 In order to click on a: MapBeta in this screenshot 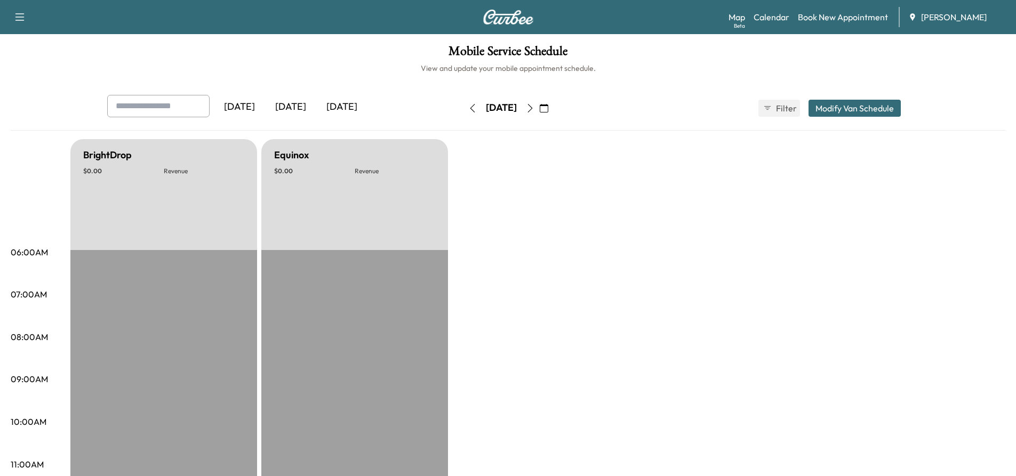, I will do `click(736, 17)`.